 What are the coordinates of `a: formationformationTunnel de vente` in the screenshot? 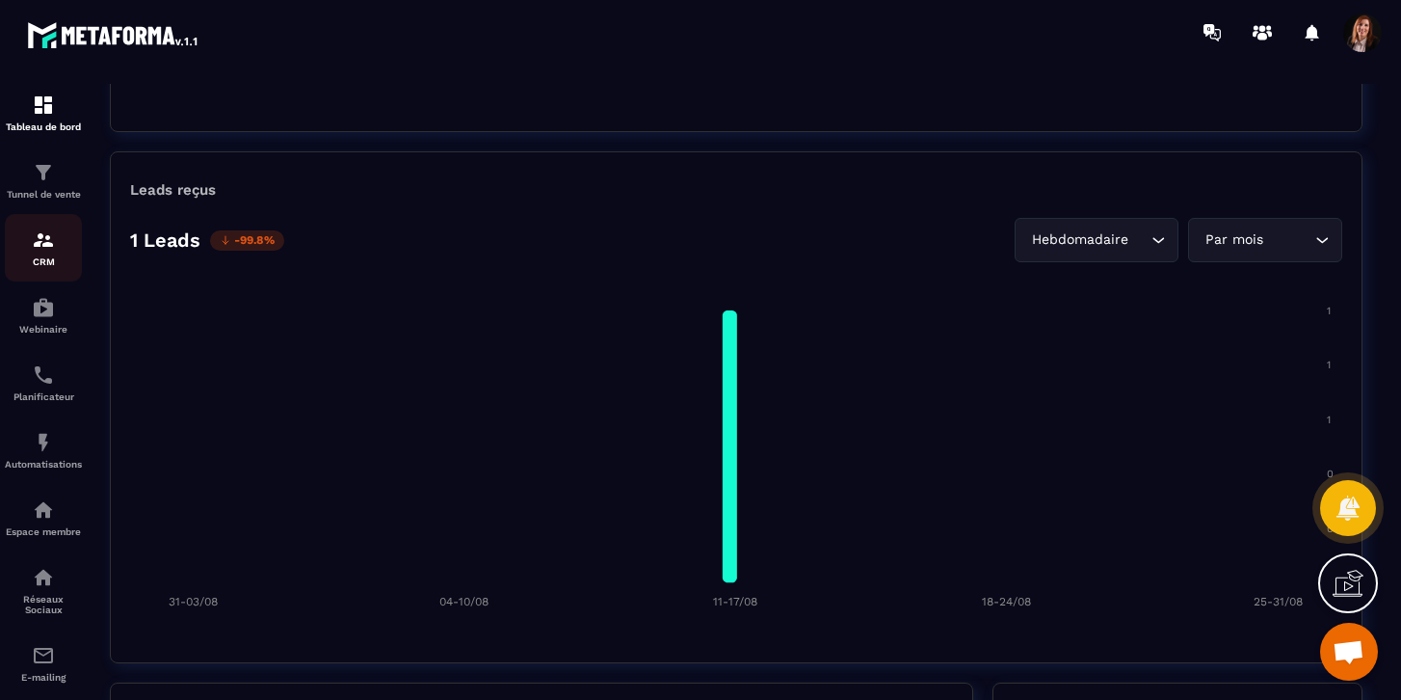 It's located at (43, 180).